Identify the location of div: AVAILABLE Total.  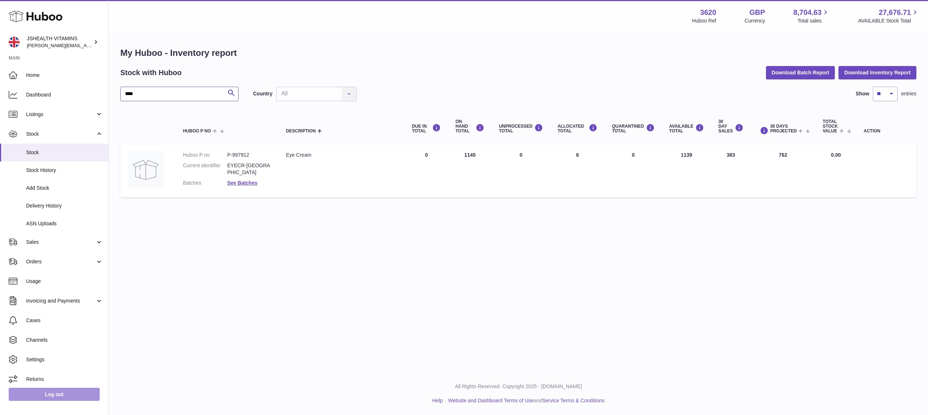
(686, 128).